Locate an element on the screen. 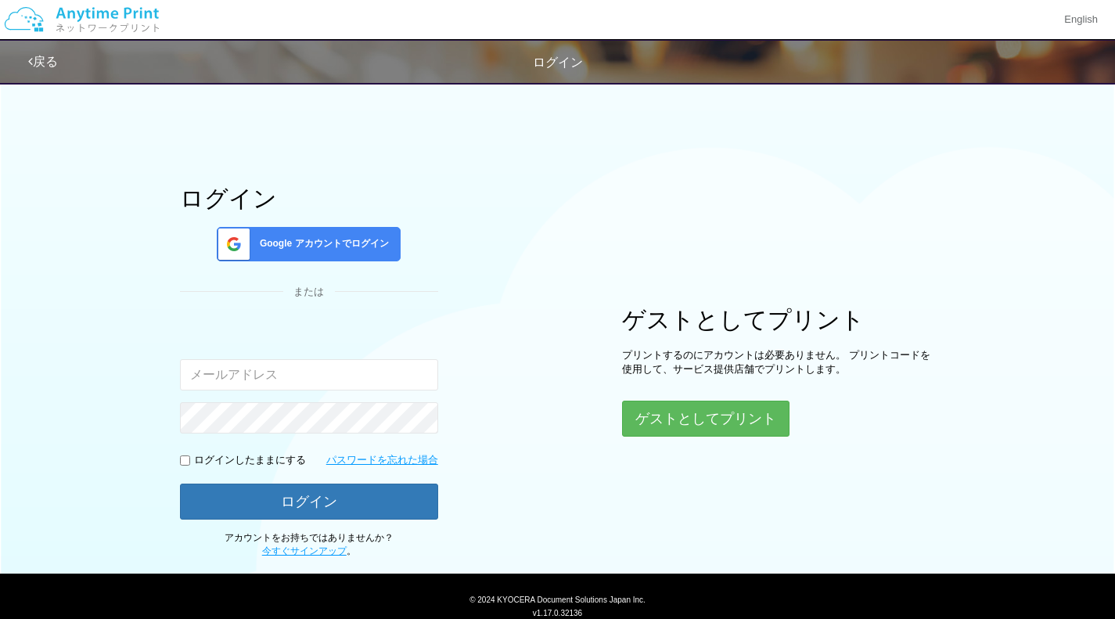 Image resolution: width=1115 pixels, height=619 pixels. h1: ログイン is located at coordinates (309, 198).